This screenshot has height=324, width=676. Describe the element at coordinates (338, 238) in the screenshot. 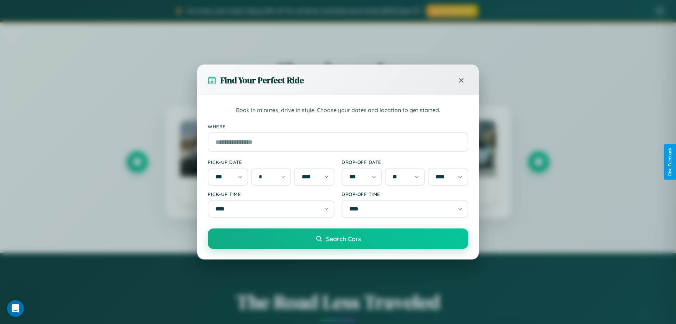

I see `button: Search Cars` at that location.